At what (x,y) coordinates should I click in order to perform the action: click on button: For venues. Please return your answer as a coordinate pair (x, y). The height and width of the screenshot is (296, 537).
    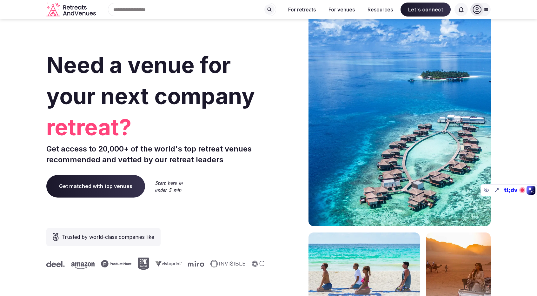
    Looking at the image, I should click on (342, 10).